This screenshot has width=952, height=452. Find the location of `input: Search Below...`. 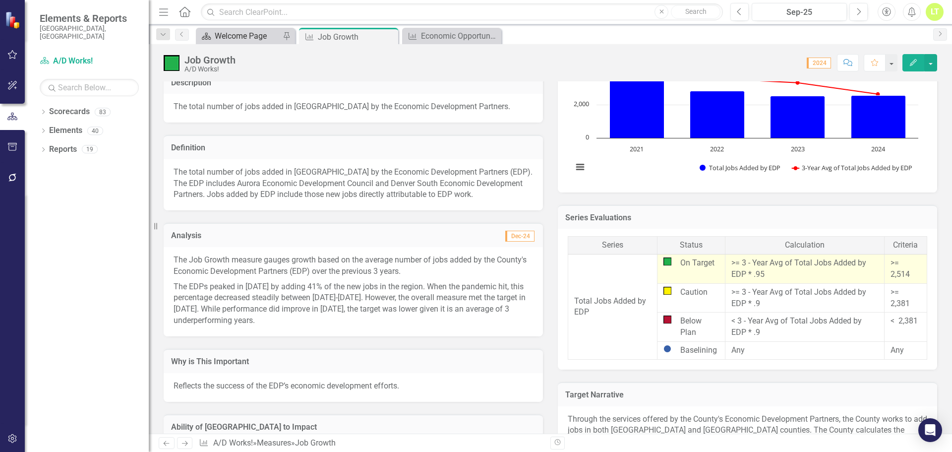

input: Search Below... is located at coordinates (89, 87).